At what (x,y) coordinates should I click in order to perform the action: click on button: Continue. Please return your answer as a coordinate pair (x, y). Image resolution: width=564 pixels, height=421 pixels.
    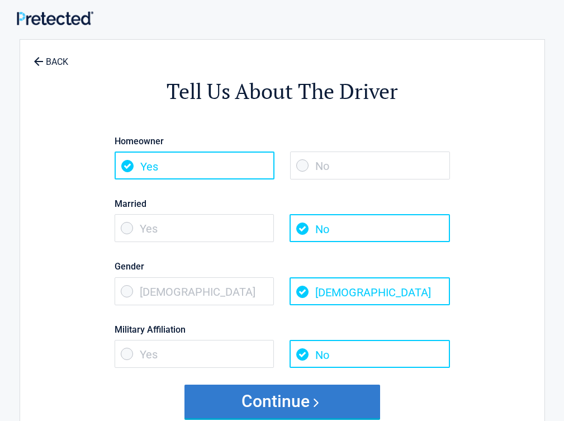
    Looking at the image, I should click on (282, 401).